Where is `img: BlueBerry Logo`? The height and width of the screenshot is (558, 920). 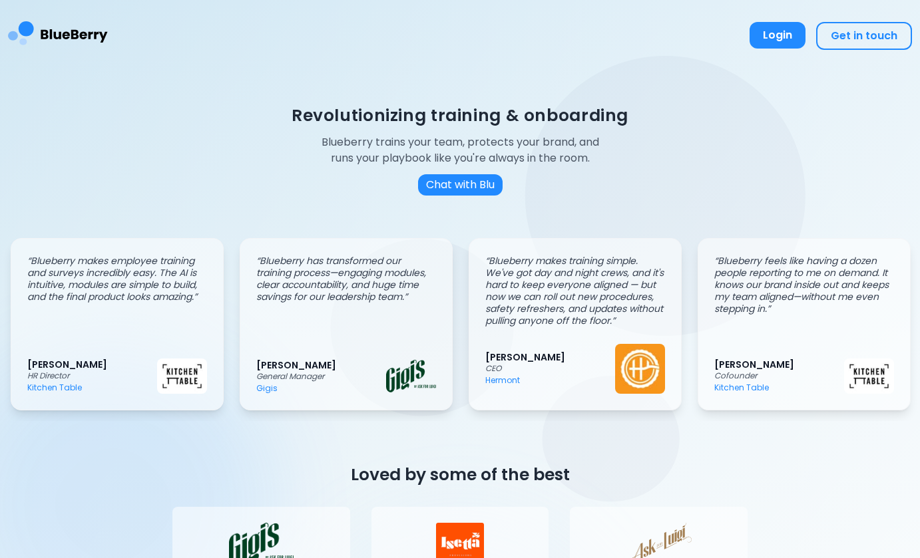 img: BlueBerry Logo is located at coordinates (58, 35).